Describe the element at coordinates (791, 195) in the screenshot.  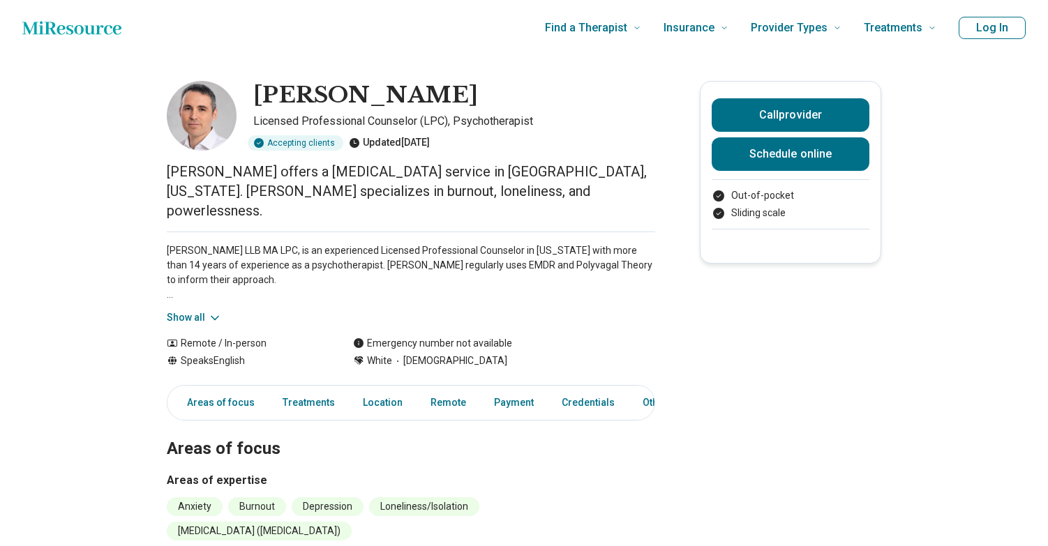
I see `li: Out-of-pocket` at that location.